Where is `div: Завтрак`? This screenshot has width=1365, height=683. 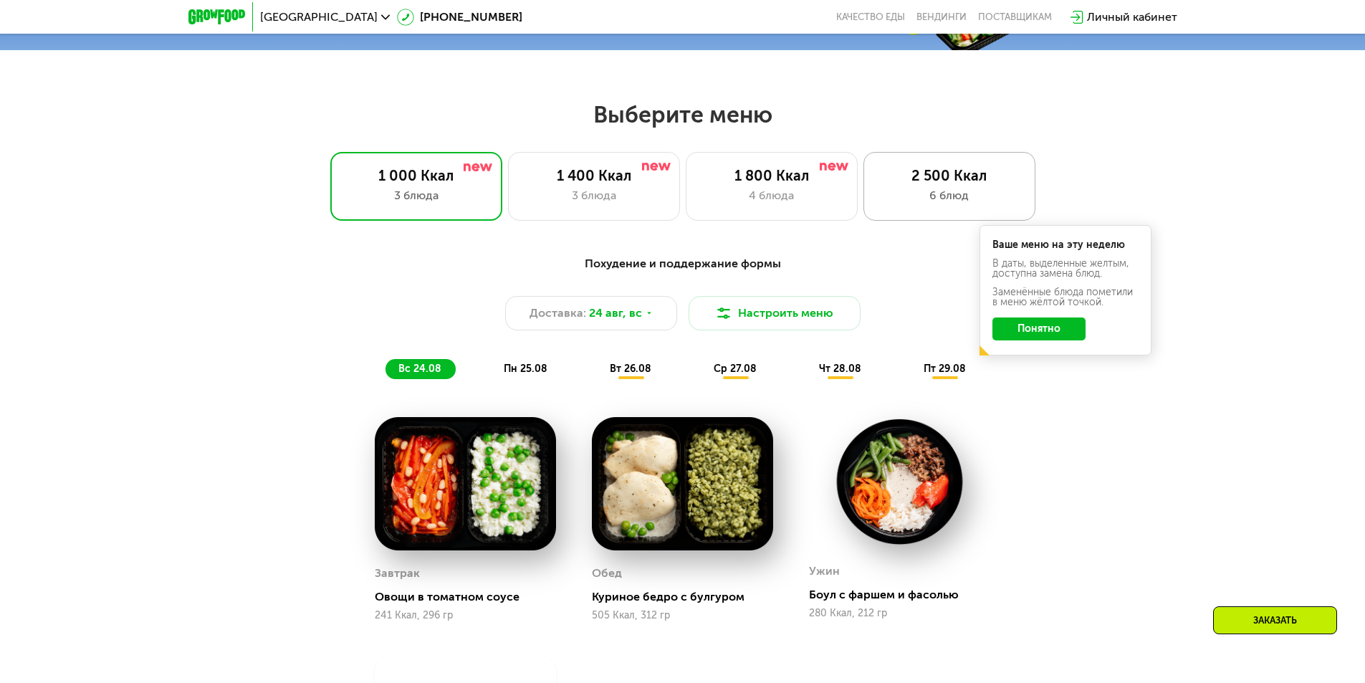 div: Завтрак is located at coordinates (397, 573).